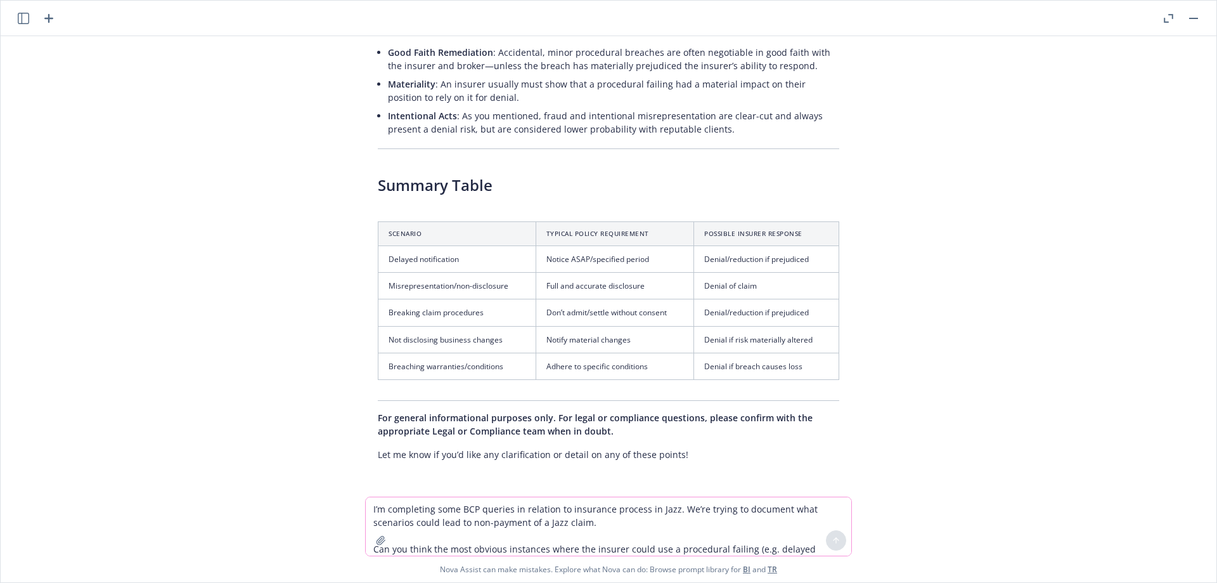 The image size is (1217, 583). I want to click on td: Denial if risk materially altered, so click(766, 339).